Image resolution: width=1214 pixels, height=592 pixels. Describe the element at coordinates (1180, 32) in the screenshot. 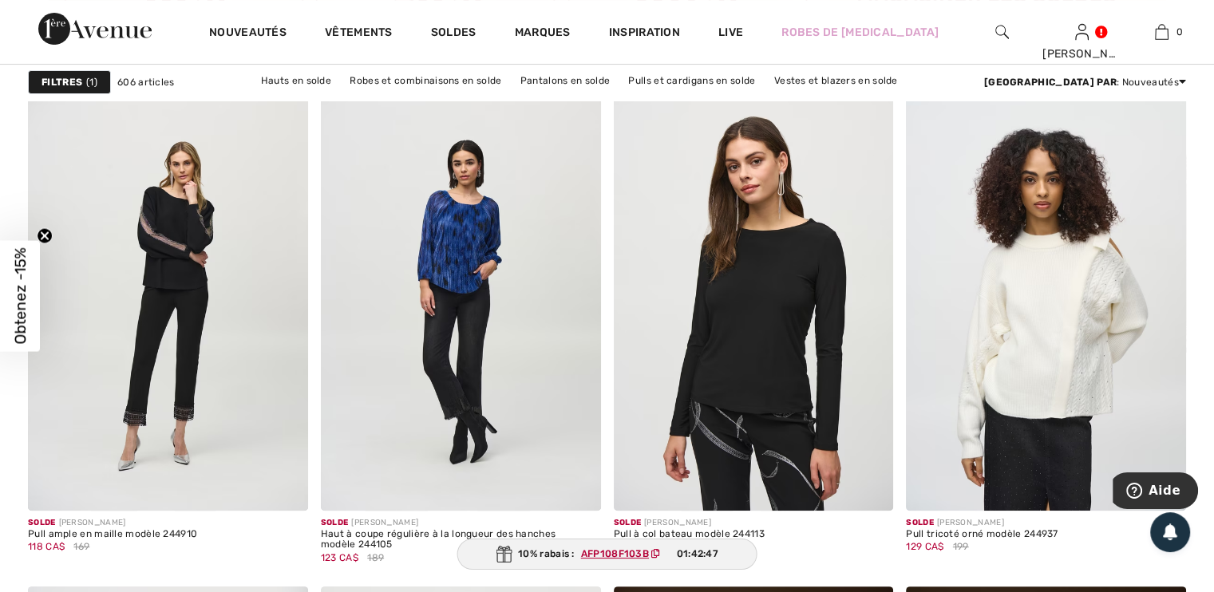

I see `span: 0` at that location.